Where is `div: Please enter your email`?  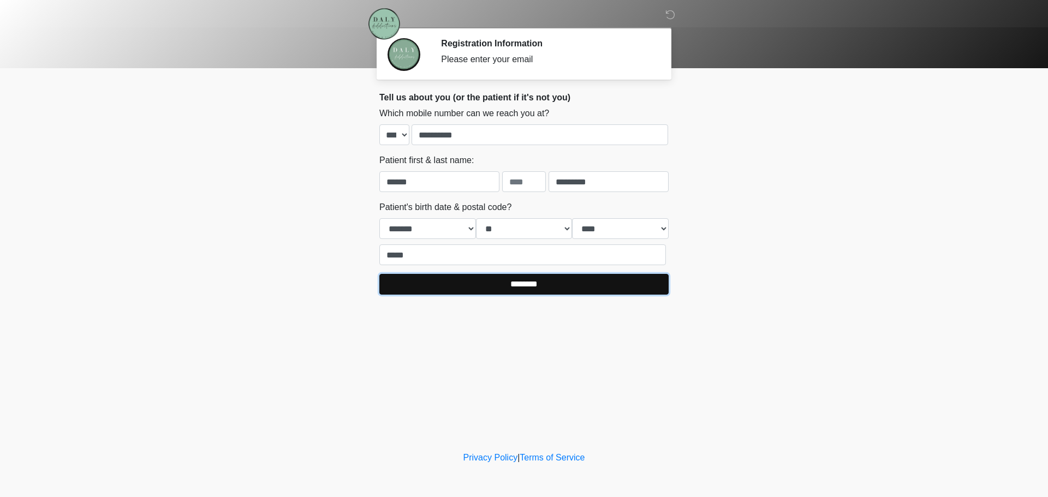 div: Please enter your email is located at coordinates (546, 59).